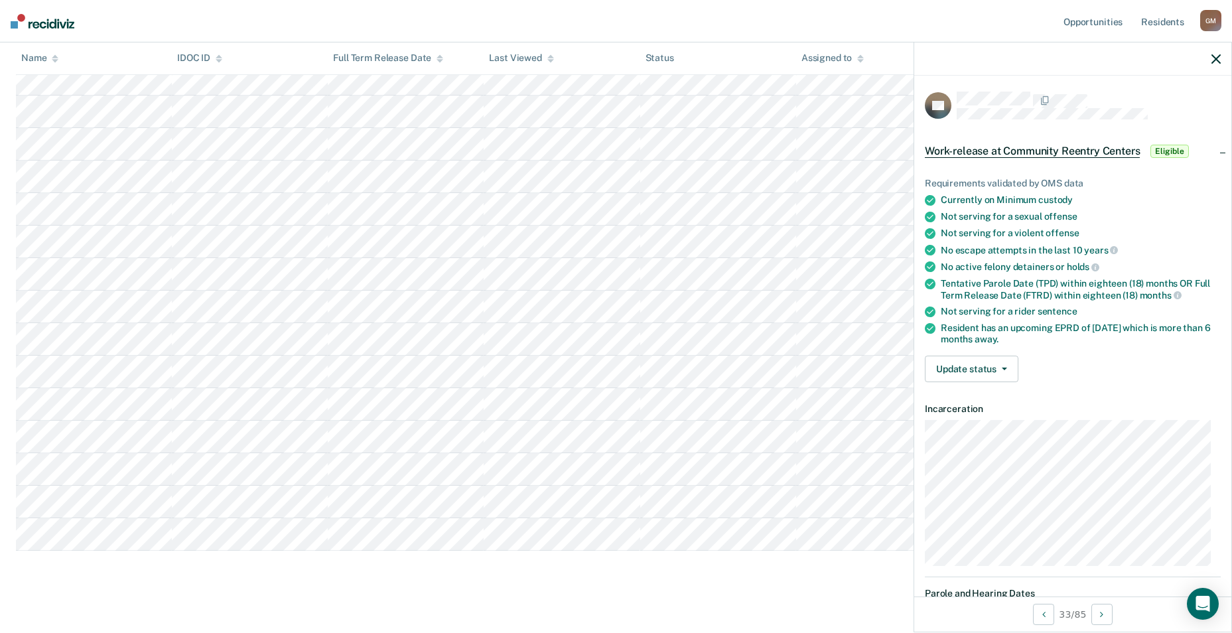 Image resolution: width=1232 pixels, height=633 pixels. Describe the element at coordinates (1081, 267) in the screenshot. I see `div: No active felony detainers or` at that location.